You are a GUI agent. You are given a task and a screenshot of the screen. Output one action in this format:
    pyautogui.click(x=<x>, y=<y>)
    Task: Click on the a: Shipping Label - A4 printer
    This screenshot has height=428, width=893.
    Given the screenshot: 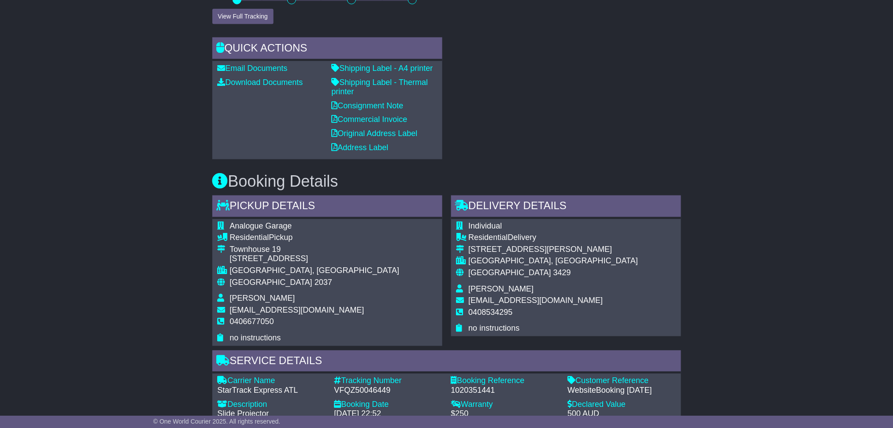 What is the action you would take?
    pyautogui.click(x=382, y=68)
    